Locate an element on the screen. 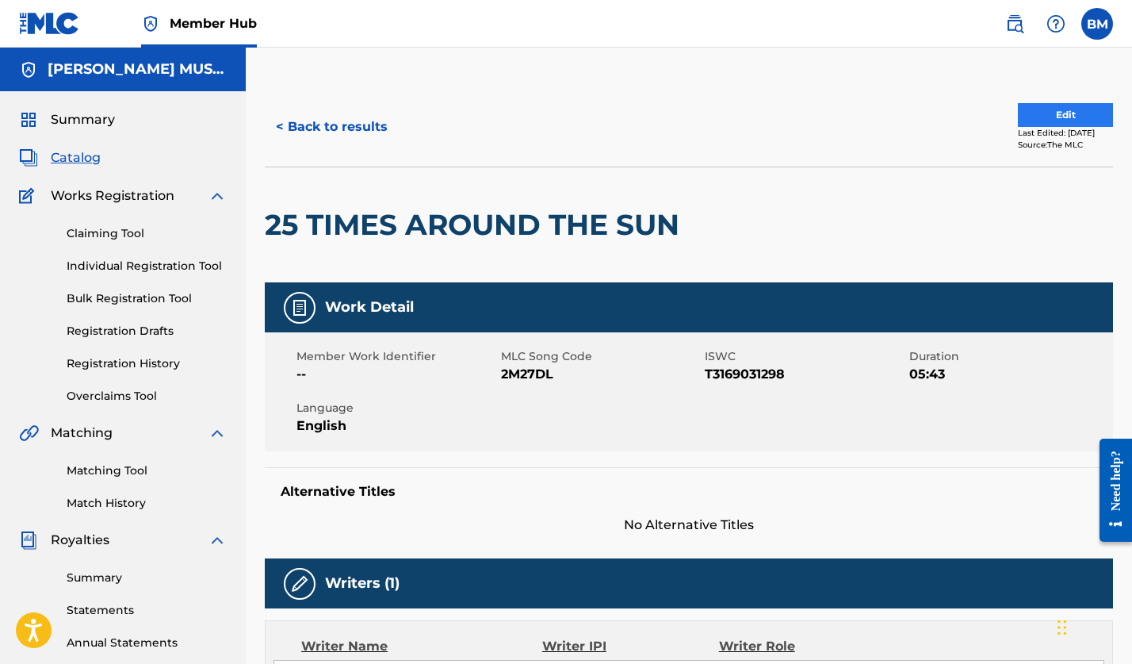 This screenshot has height=664, width=1132. div: Writer Role is located at coordinates (799, 646).